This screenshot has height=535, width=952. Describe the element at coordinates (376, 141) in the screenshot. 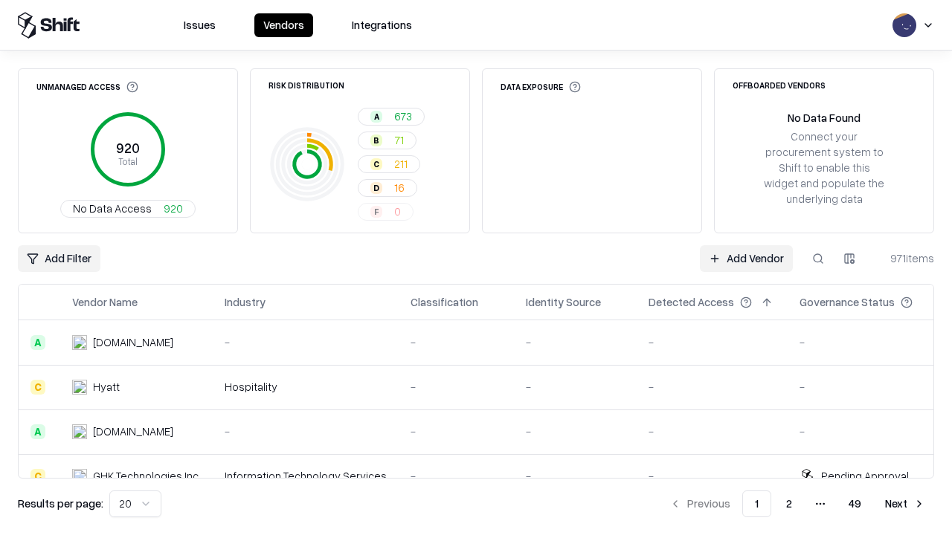

I see `div: B` at that location.